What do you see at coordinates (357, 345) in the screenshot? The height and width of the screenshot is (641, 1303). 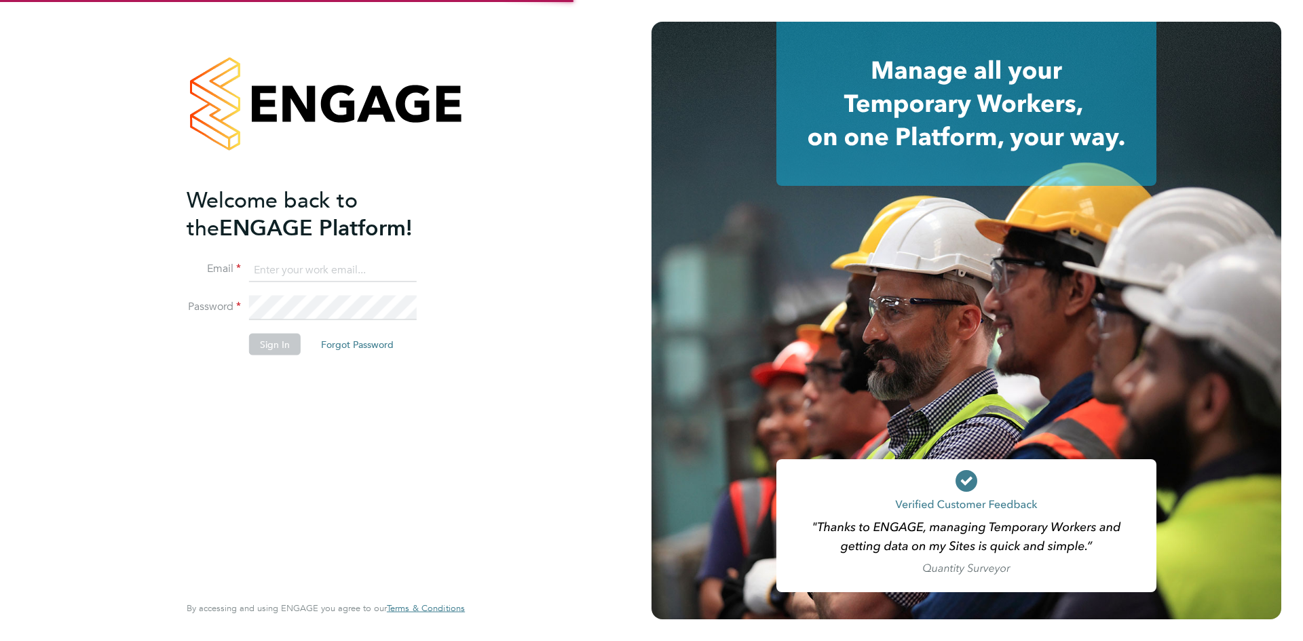 I see `button: Forgot Password` at bounding box center [357, 345].